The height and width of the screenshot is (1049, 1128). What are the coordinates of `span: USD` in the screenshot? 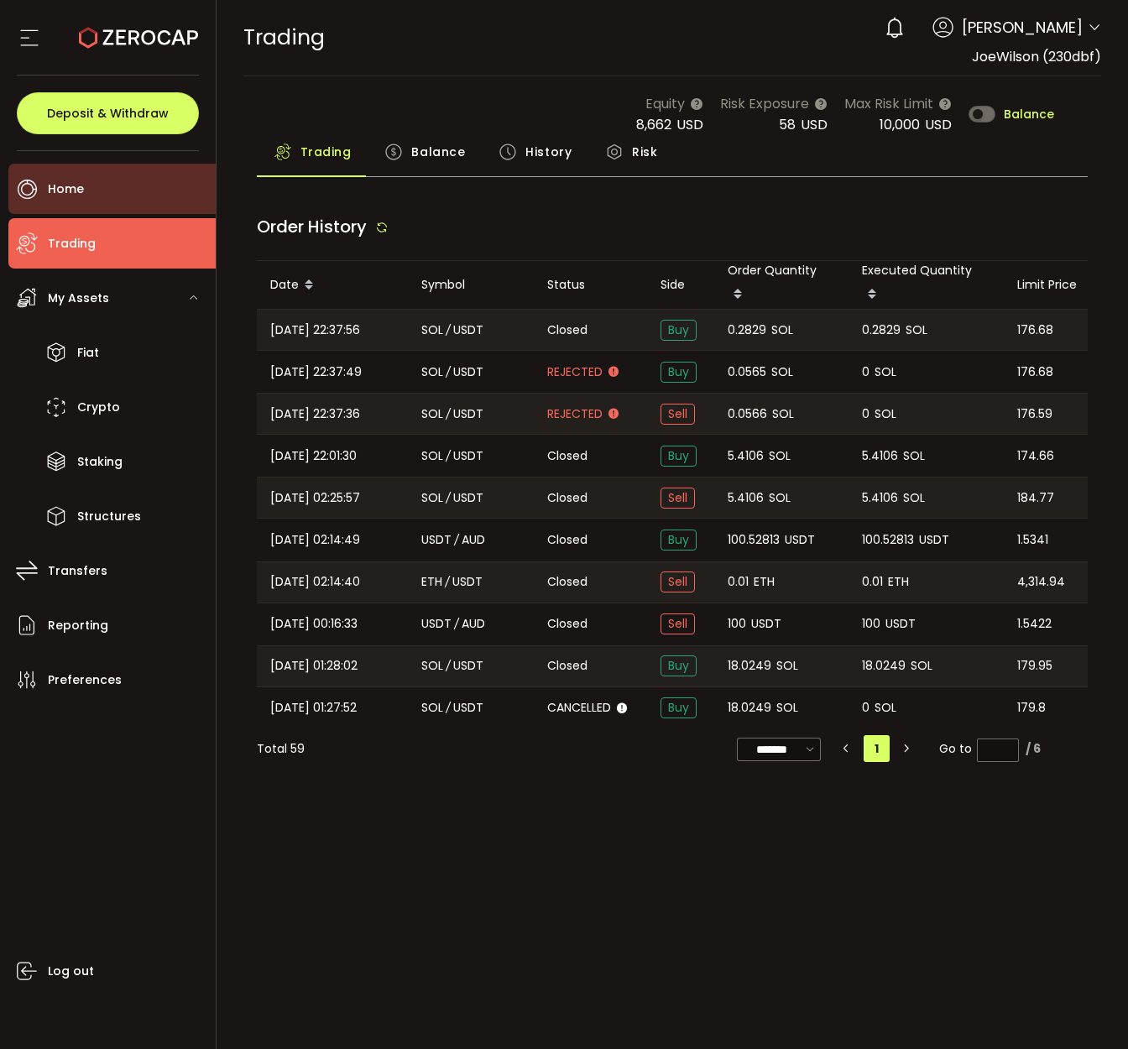 It's located at (814, 124).